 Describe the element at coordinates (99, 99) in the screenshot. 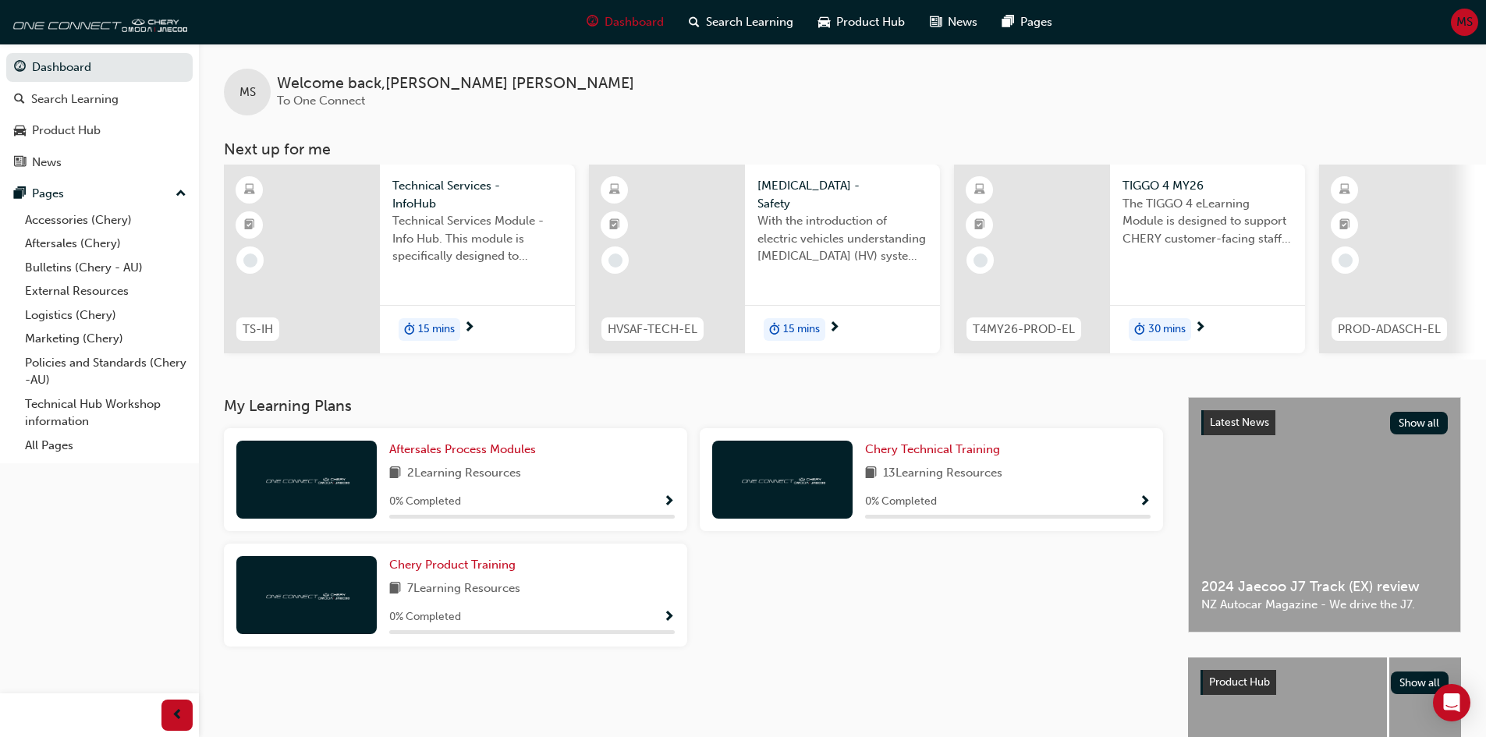

I see `a: Search Learning` at that location.